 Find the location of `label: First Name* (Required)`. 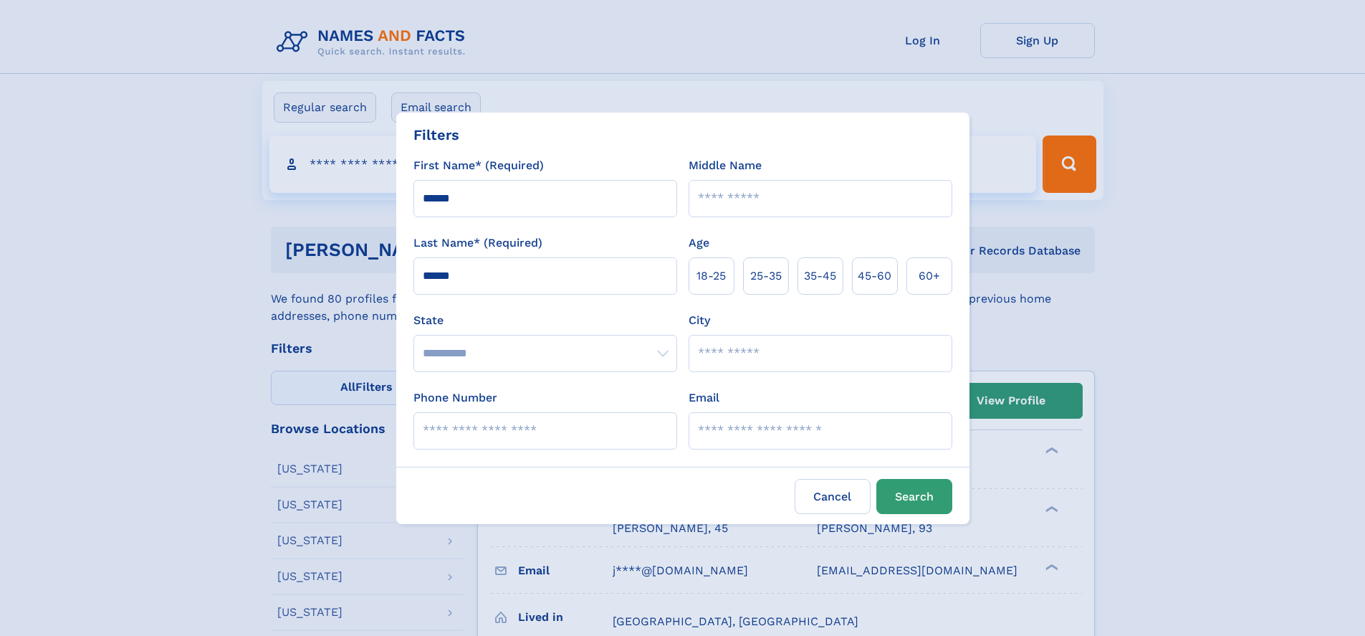

label: First Name* (Required) is located at coordinates (479, 166).